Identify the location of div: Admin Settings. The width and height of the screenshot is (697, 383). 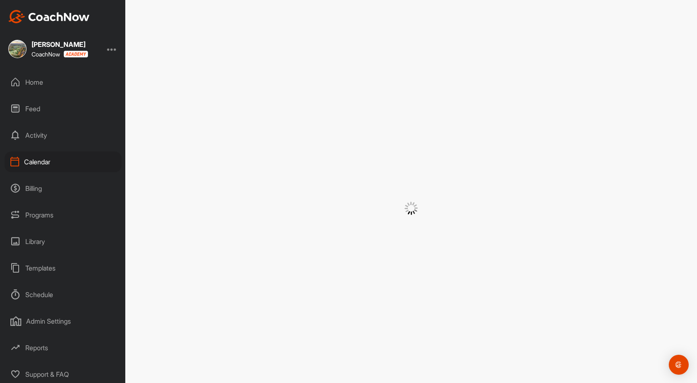
(63, 321).